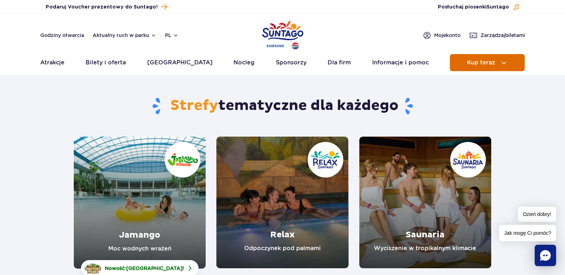 Image resolution: width=565 pixels, height=275 pixels. I want to click on a: Sponsorzy, so click(291, 63).